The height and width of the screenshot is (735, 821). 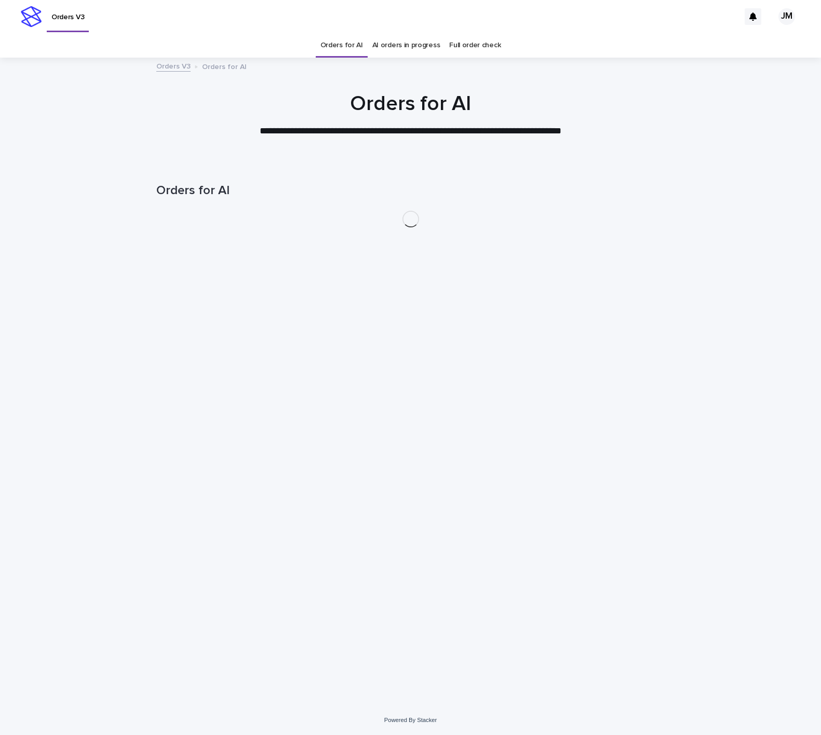 I want to click on a: Orders for AI, so click(x=342, y=45).